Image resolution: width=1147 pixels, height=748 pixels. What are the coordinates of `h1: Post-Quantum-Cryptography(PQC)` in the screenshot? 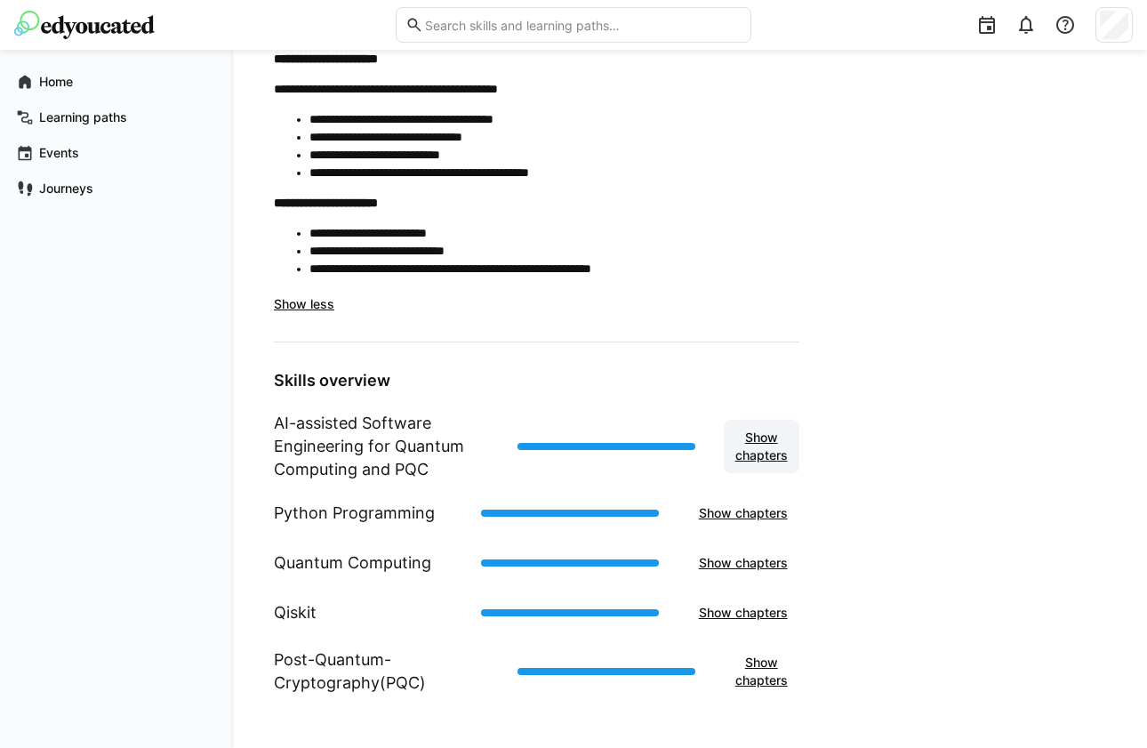 It's located at (389, 671).